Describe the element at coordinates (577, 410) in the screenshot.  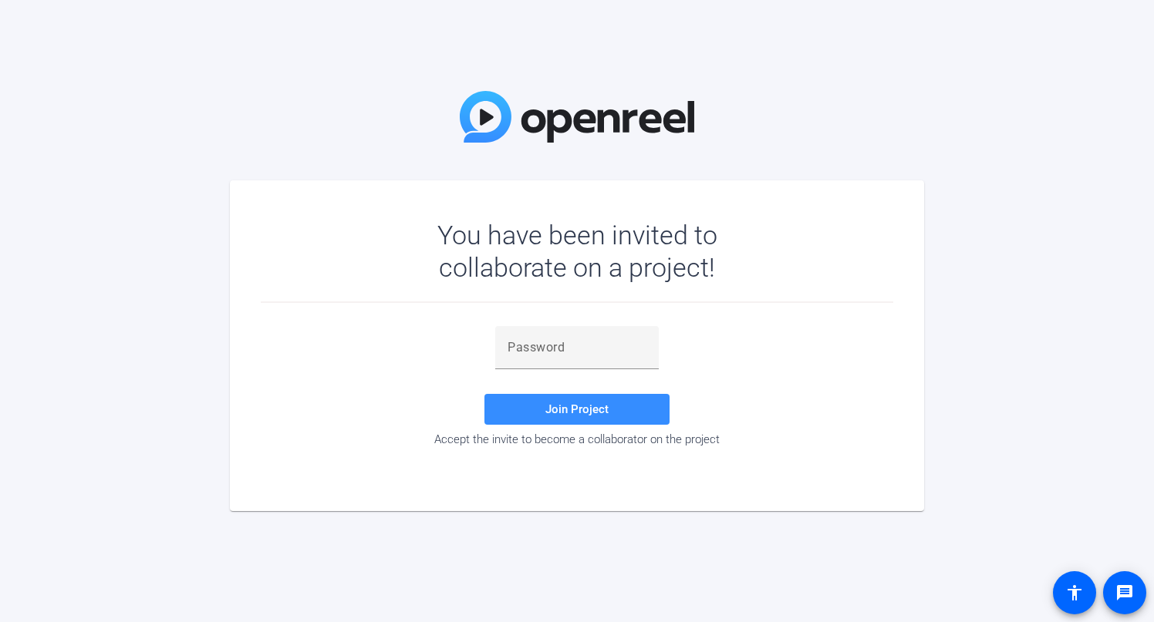
I see `span: Join Project` at that location.